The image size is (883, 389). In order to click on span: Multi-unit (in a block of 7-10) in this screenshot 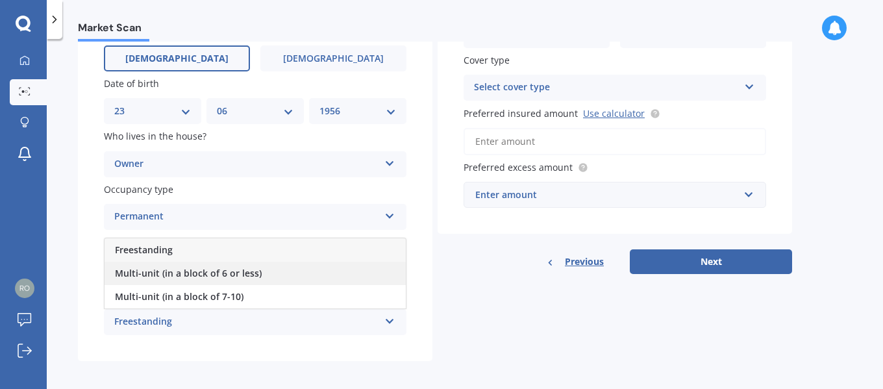, I will do `click(179, 296)`.